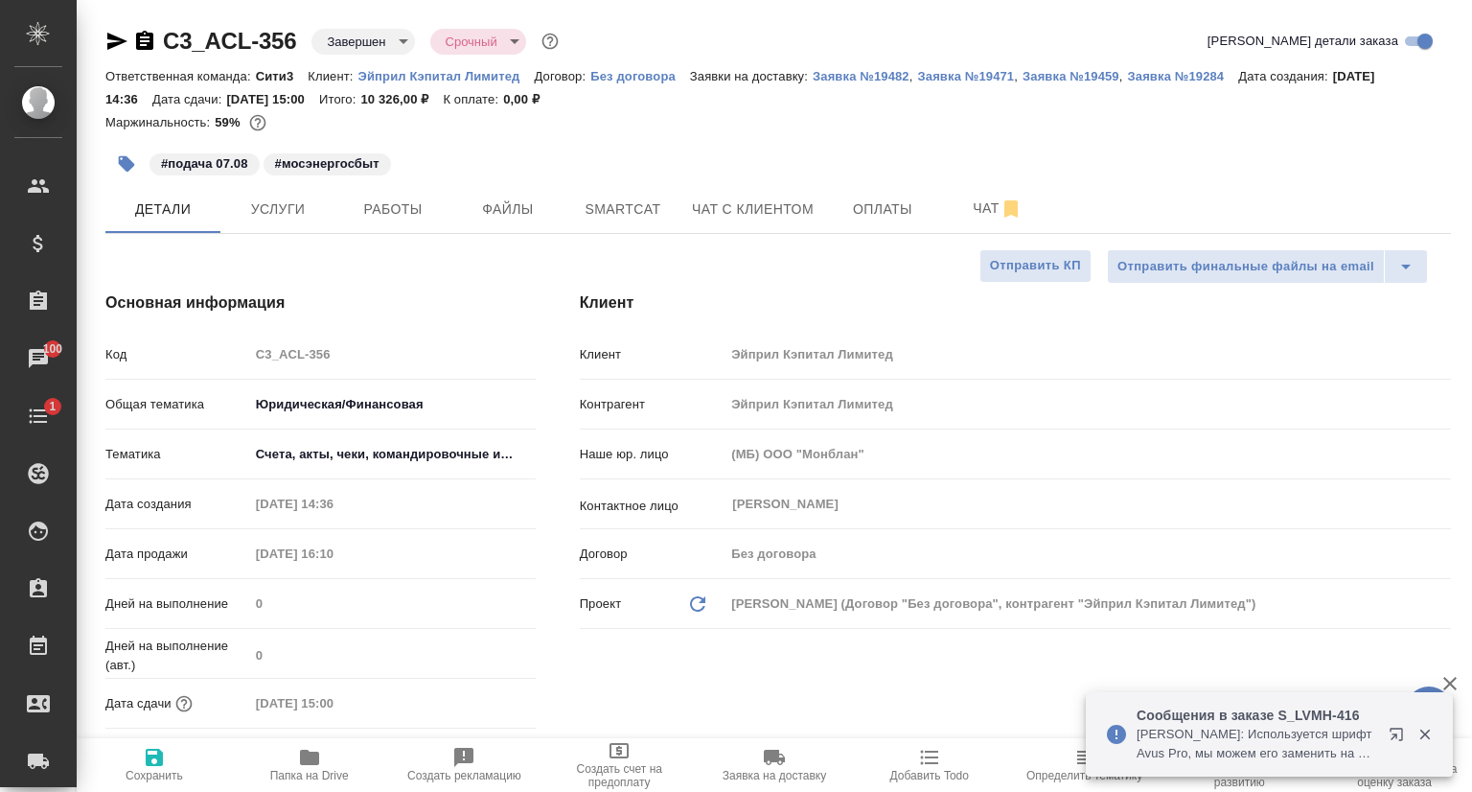 Image resolution: width=1472 pixels, height=792 pixels. What do you see at coordinates (53, 349) in the screenshot?
I see `span: 100` at bounding box center [53, 349].